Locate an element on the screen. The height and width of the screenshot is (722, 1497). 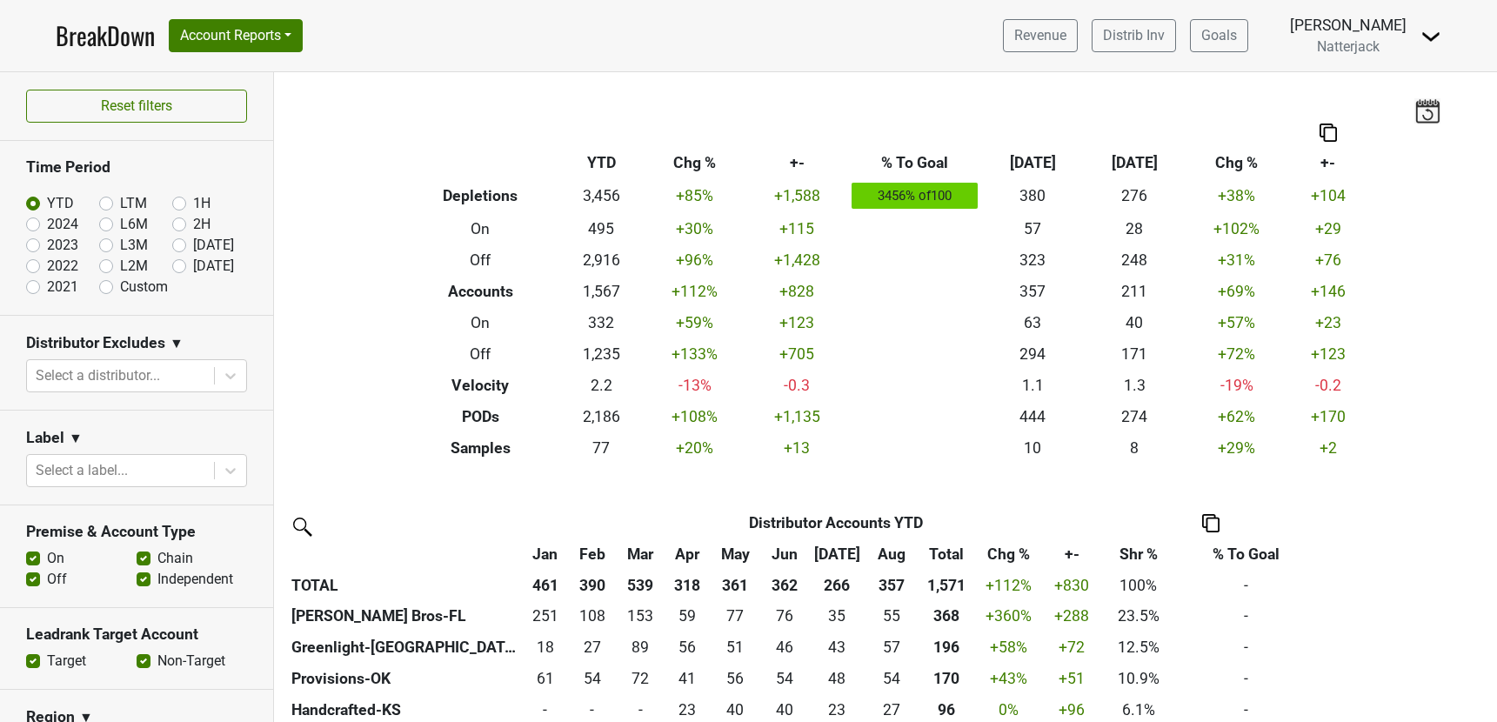
td: 46 is located at coordinates (784, 648).